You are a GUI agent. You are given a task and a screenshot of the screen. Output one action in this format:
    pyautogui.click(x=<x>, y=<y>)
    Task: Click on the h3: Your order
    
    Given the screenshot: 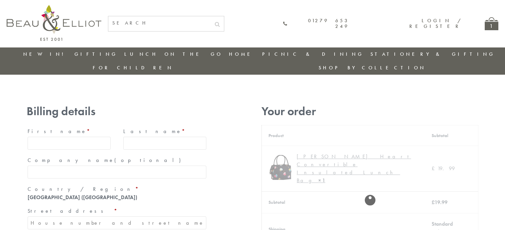 What is the action you would take?
    pyautogui.click(x=370, y=111)
    